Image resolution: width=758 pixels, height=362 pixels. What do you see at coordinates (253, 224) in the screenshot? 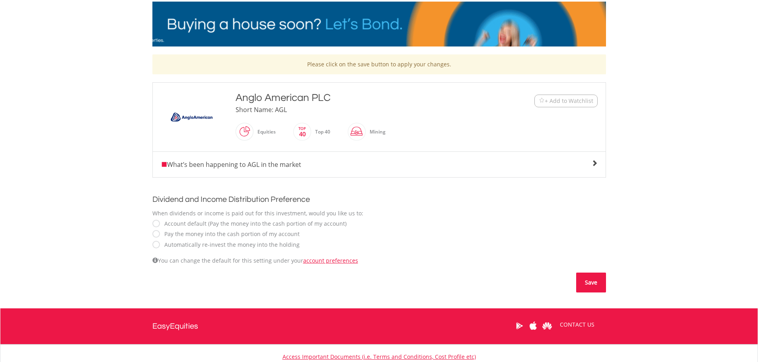
I see `label: Account default (Pay the money into the cash portion of my account)` at bounding box center [253, 224].